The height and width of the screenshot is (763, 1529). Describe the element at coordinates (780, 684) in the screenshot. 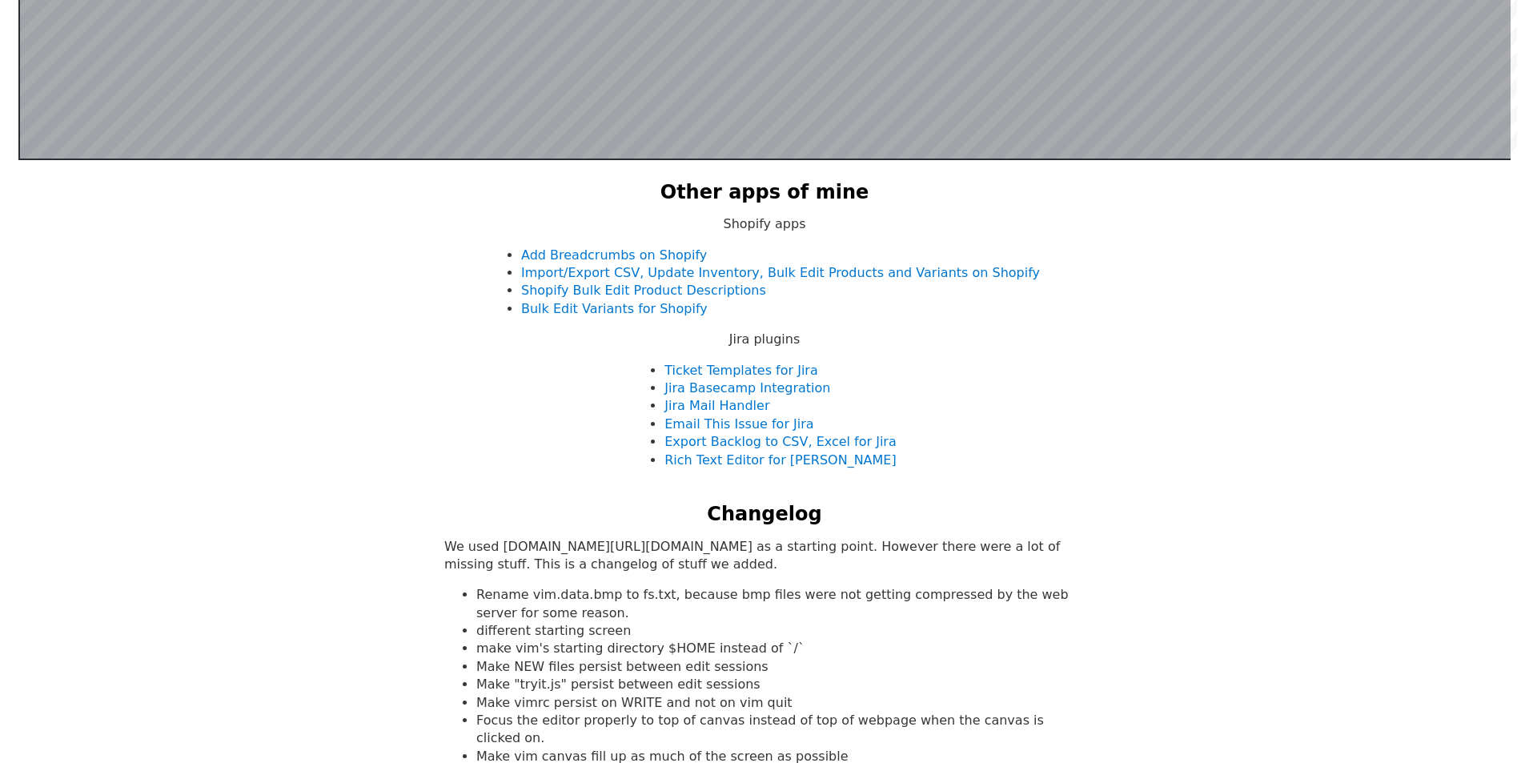

I see `li: Make "tryit.js" persist between edit sessions` at that location.